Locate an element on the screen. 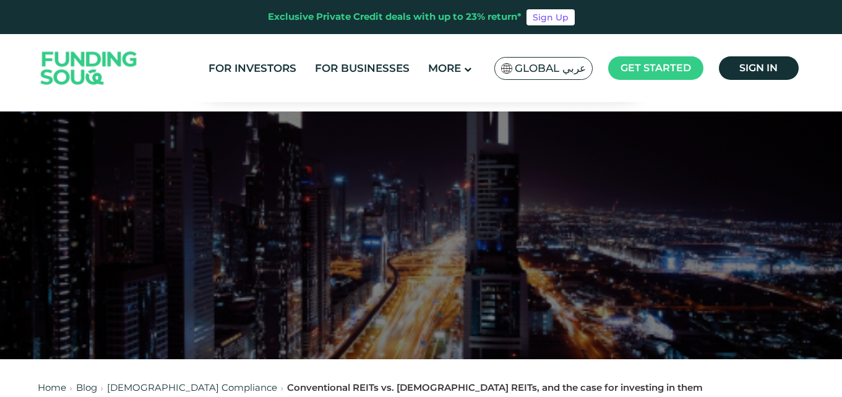  a: For Investors is located at coordinates (253, 68).